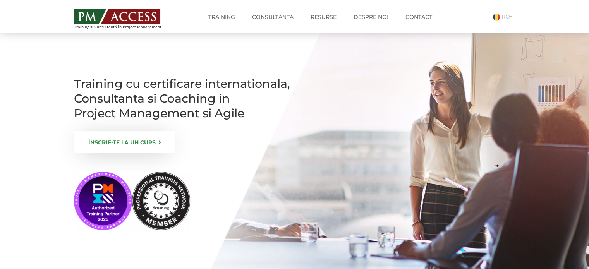 The width and height of the screenshot is (589, 269). I want to click on a: RO, so click(504, 17).